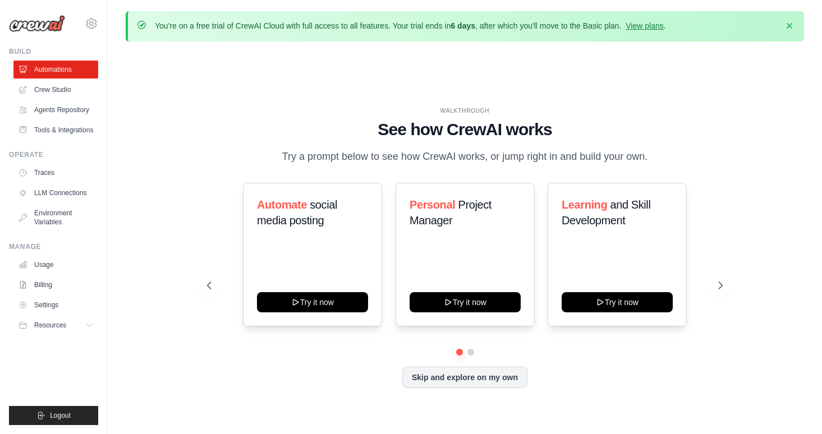  I want to click on a: Automations, so click(56, 70).